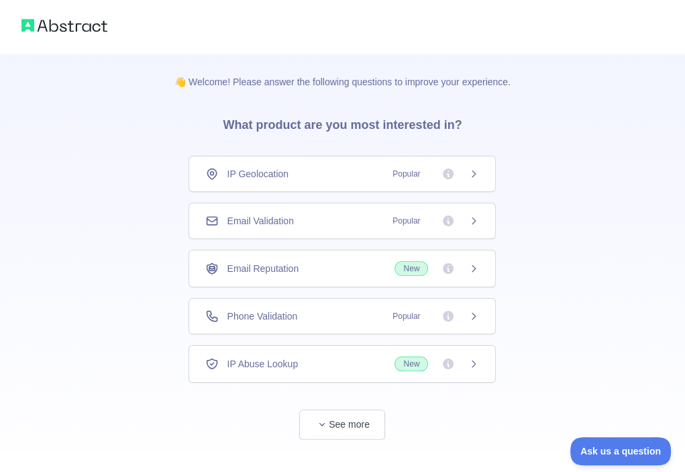  What do you see at coordinates (258, 174) in the screenshot?
I see `span: IP Geolocation` at bounding box center [258, 174].